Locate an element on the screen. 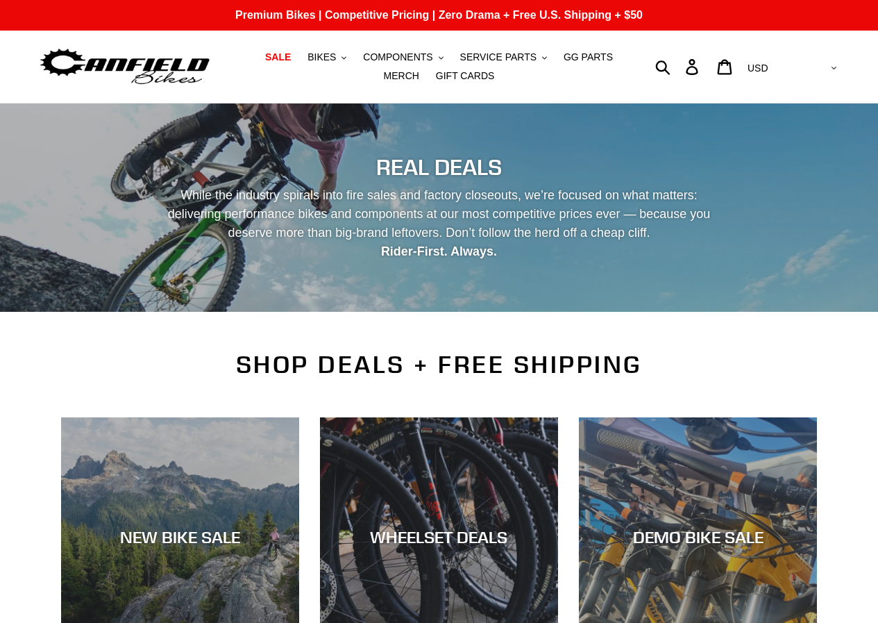 The image size is (878, 623). button: BIKES is located at coordinates (327, 57).